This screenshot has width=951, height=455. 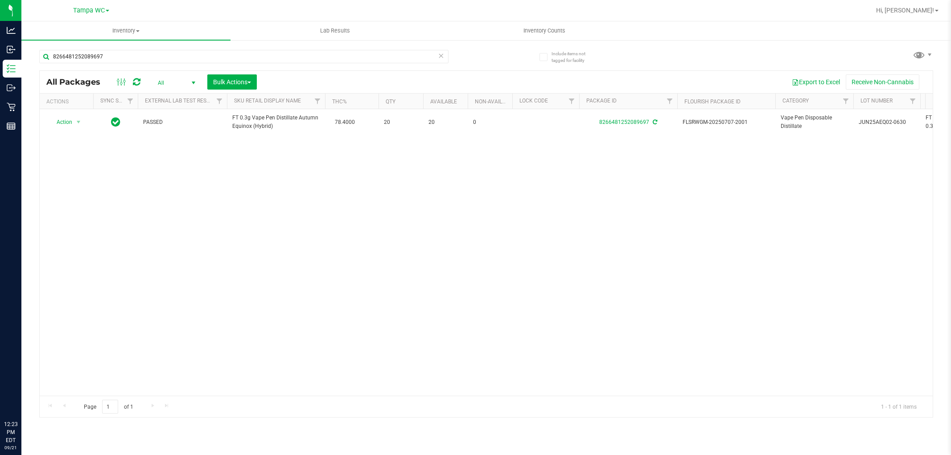 What do you see at coordinates (816, 82) in the screenshot?
I see `button: Export to Excel` at bounding box center [816, 82].